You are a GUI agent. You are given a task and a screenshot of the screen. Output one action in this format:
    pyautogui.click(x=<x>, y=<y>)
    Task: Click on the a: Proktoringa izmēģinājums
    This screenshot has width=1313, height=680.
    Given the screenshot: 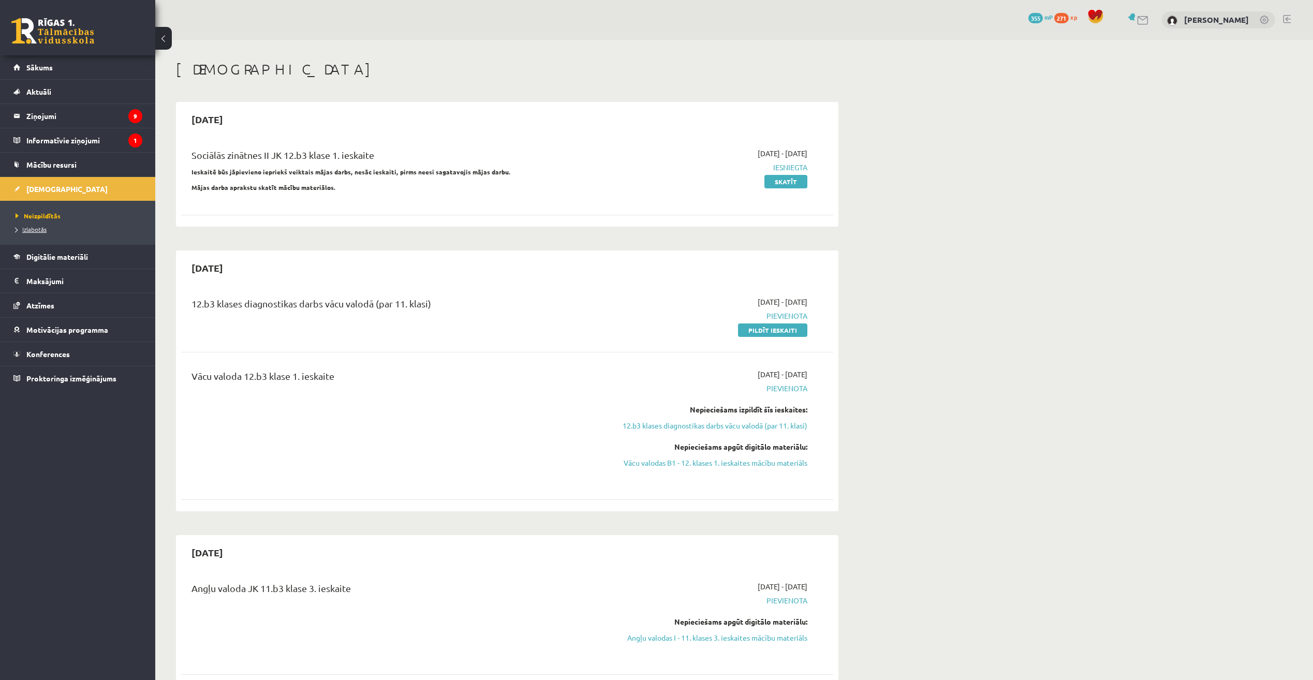 What is the action you would take?
    pyautogui.click(x=78, y=378)
    